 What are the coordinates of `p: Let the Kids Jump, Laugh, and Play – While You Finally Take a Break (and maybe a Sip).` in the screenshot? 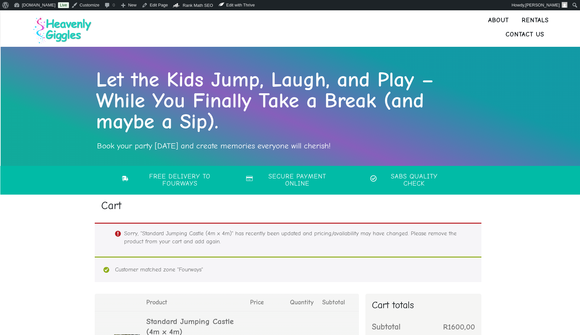 It's located at (290, 101).